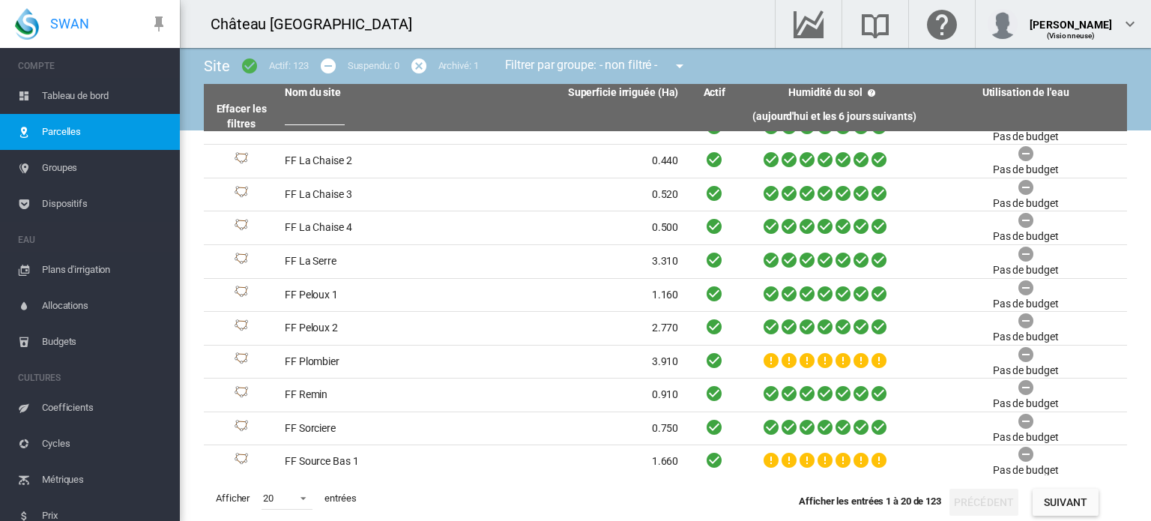 The width and height of the screenshot is (1151, 521). I want to click on tr: Site Id: 33478 FF Plombier 3.910 Pas de budget, so click(665, 362).